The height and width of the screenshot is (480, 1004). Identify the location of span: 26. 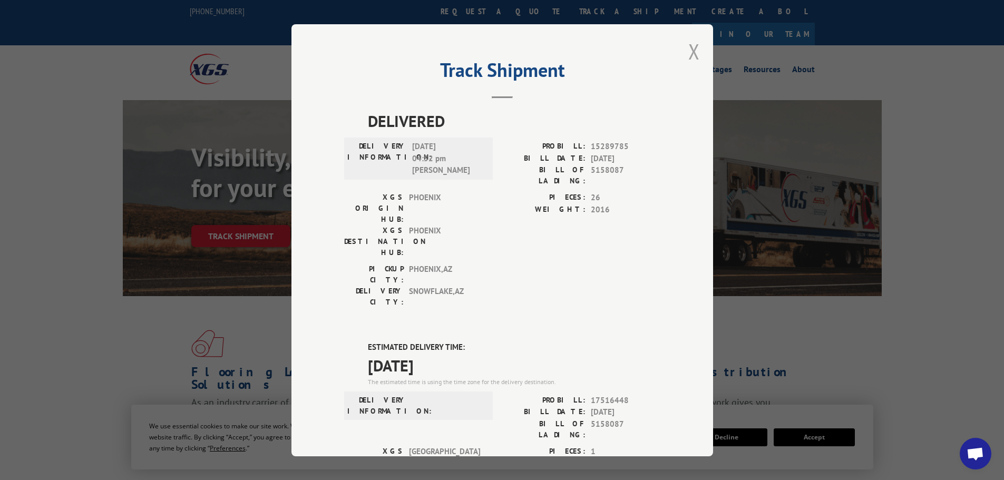
(626, 198).